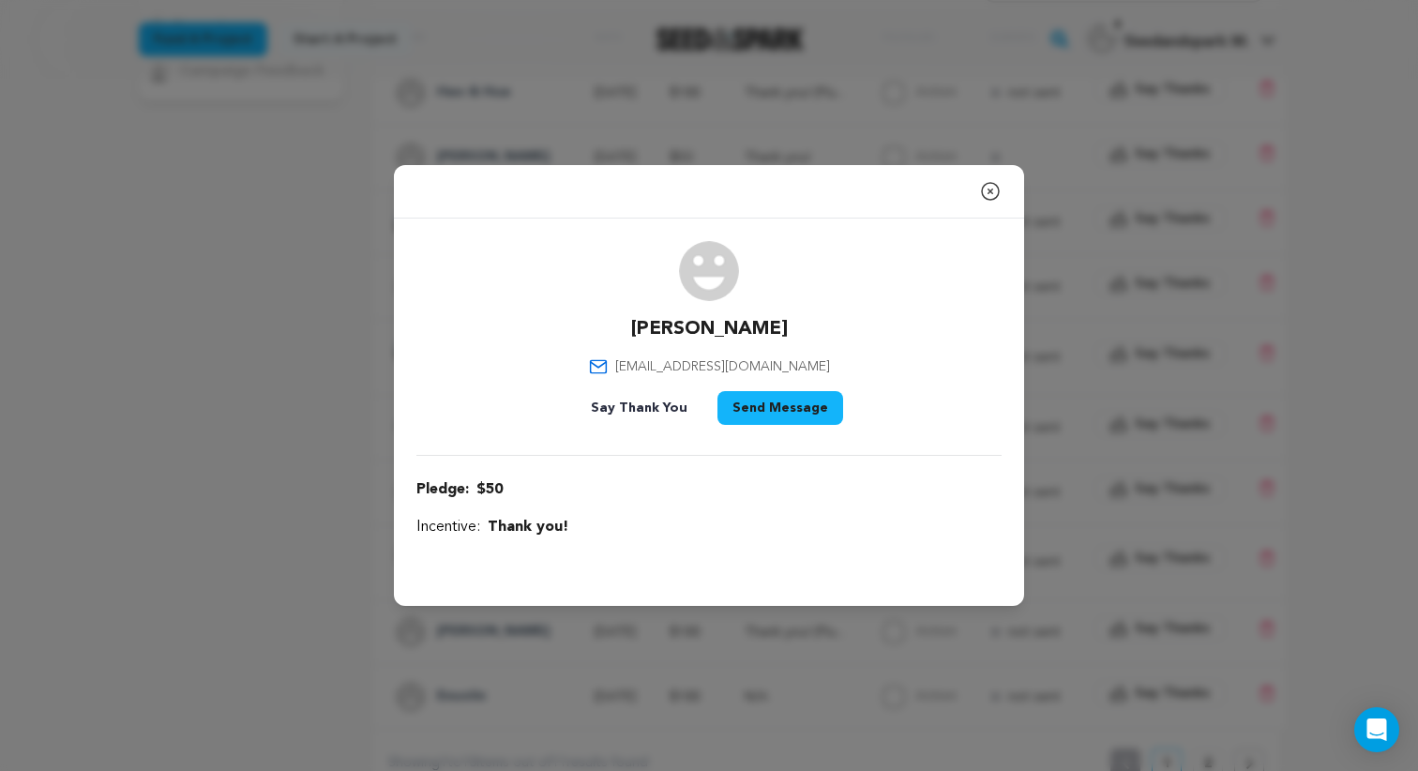 Image resolution: width=1418 pixels, height=771 pixels. I want to click on span: $50, so click(490, 490).